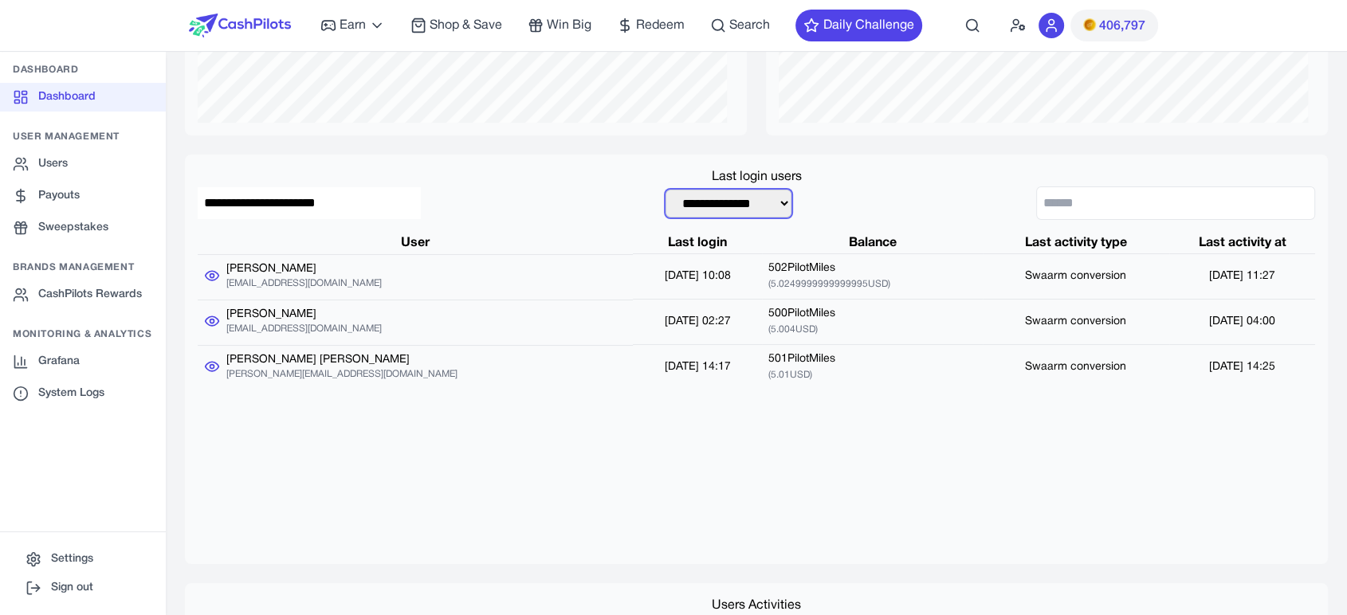 This screenshot has height=615, width=1347. I want to click on th: Last activity type, so click(1076, 243).